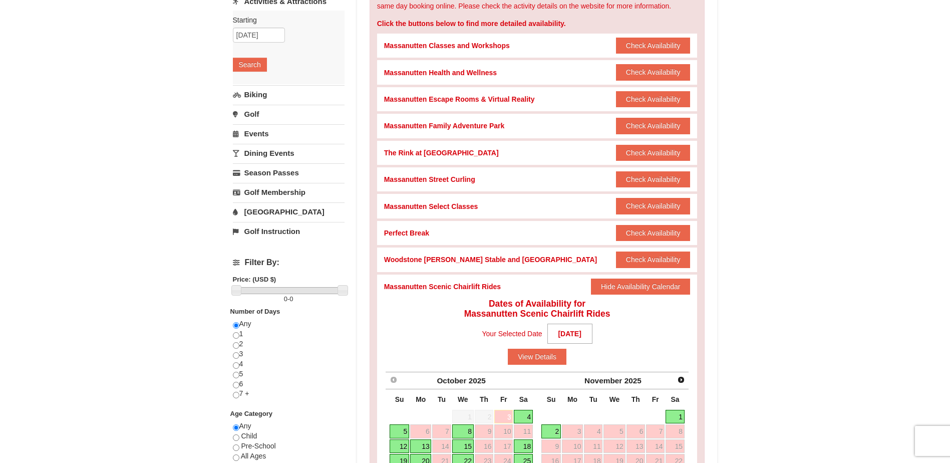 The width and height of the screenshot is (950, 463). Describe the element at coordinates (285, 20) in the screenshot. I see `label: Starting` at that location.